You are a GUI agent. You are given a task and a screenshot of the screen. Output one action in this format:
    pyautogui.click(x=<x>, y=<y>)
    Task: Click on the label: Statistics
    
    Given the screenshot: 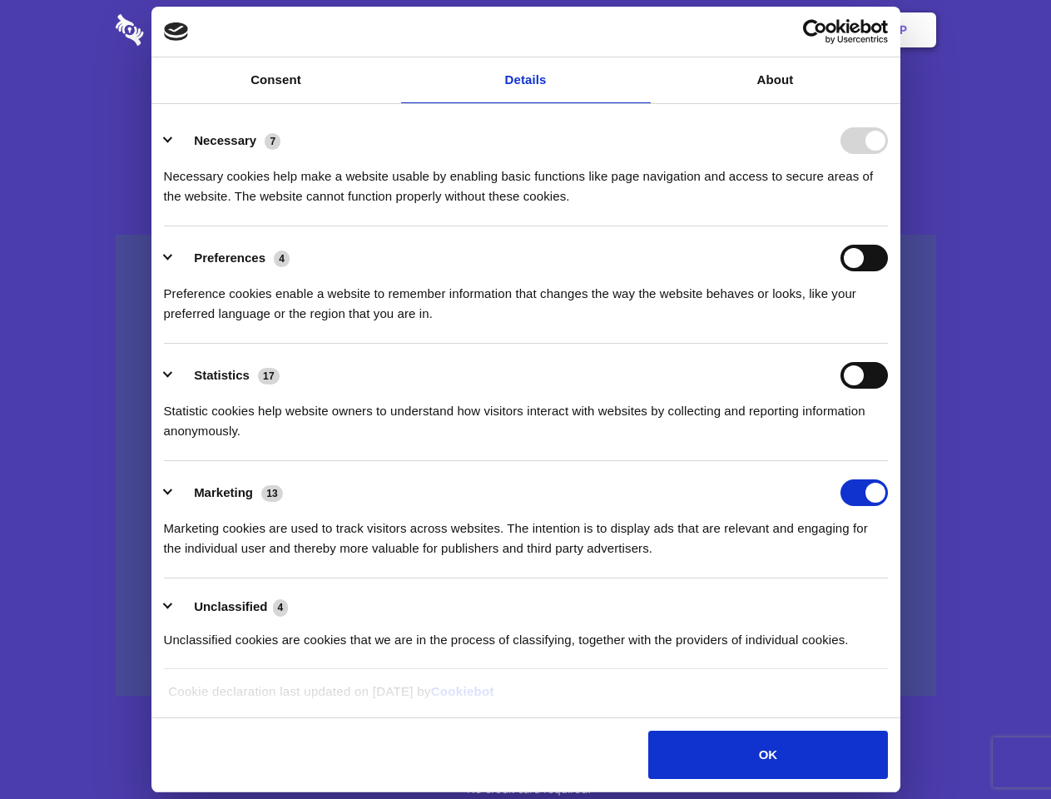 What is the action you would take?
    pyautogui.click(x=221, y=375)
    